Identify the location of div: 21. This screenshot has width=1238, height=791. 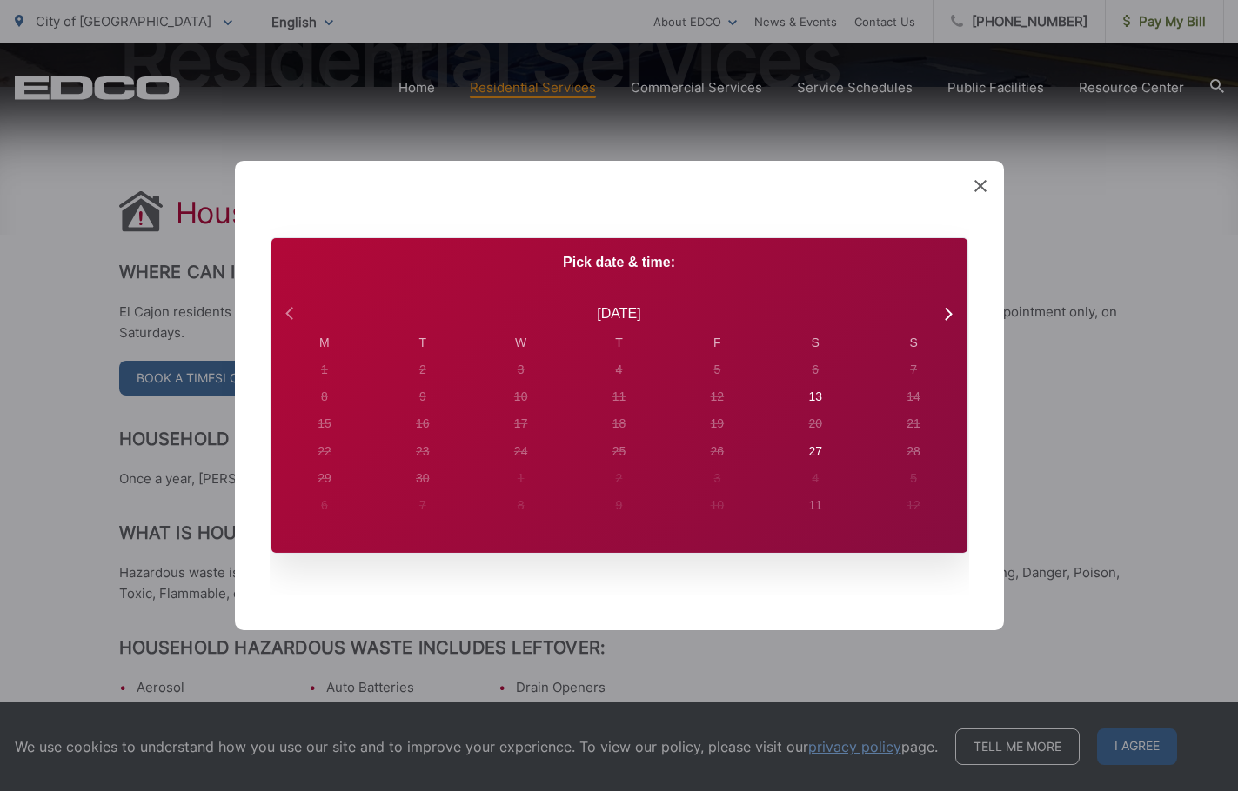
(913, 424).